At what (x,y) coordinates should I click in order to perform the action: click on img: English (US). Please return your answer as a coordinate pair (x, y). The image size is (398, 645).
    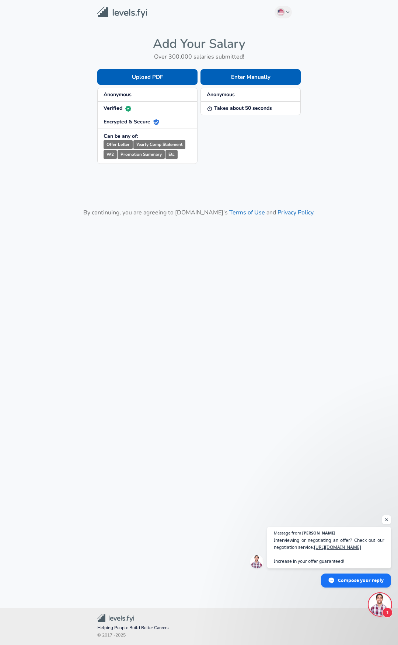
    Looking at the image, I should click on (281, 12).